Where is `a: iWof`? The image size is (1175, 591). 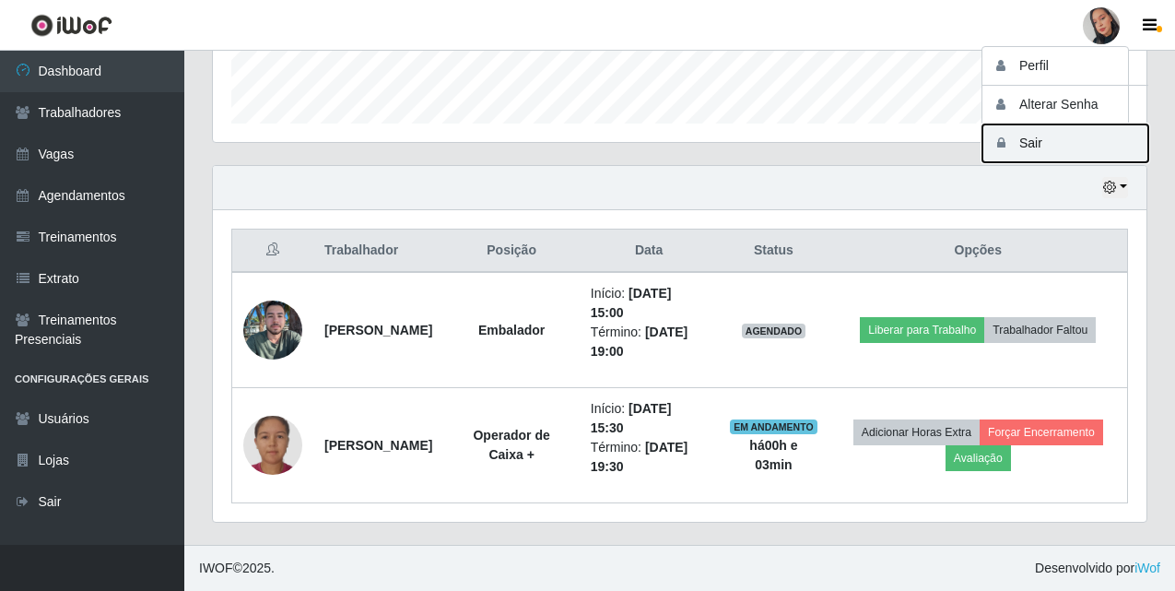
a: iWof is located at coordinates (1147, 568).